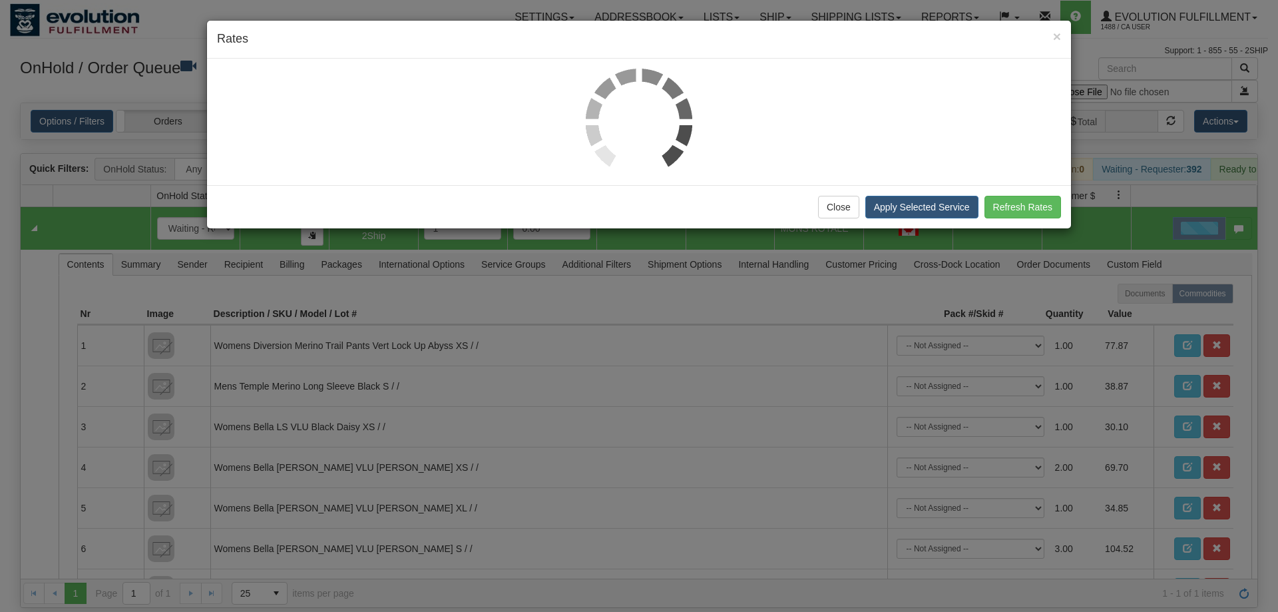 Image resolution: width=1278 pixels, height=612 pixels. Describe the element at coordinates (922, 207) in the screenshot. I see `button: Apply Selected Service` at that location.